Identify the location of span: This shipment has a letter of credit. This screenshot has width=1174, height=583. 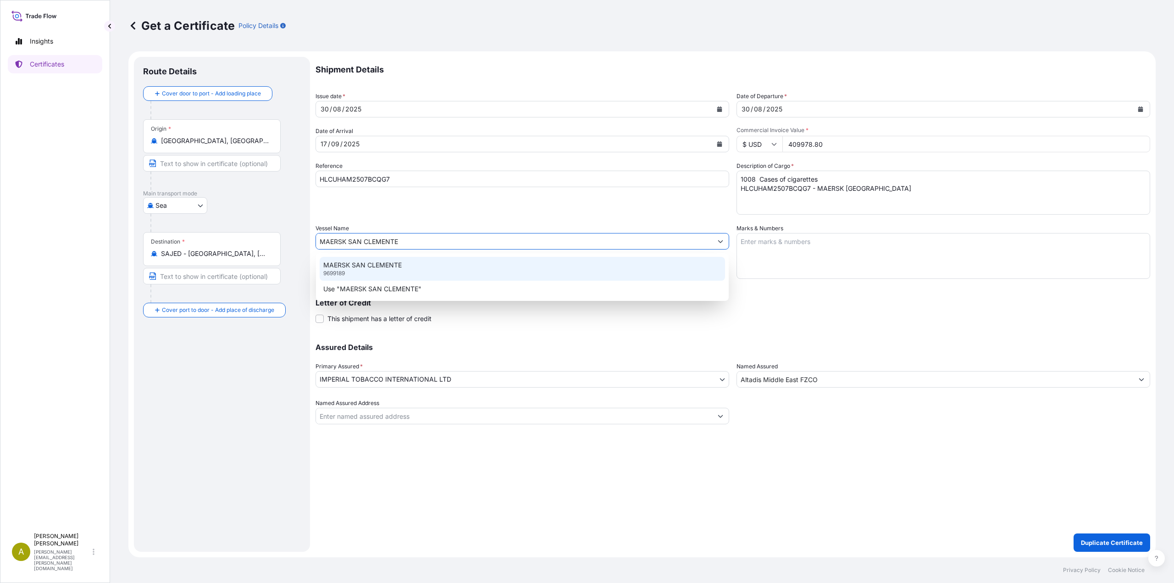
(379, 319).